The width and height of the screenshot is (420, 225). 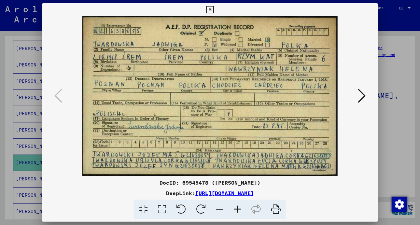 What do you see at coordinates (400, 205) in the screenshot?
I see `img: Zustimmung ändern` at bounding box center [400, 205].